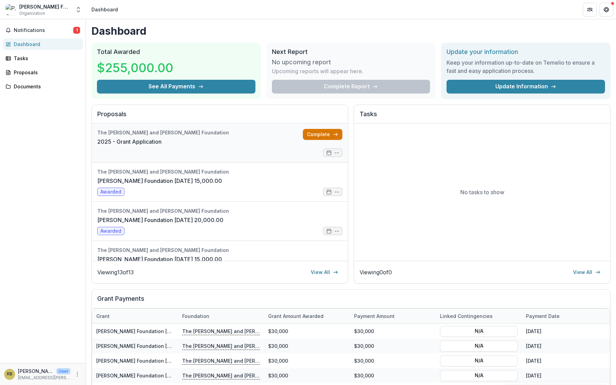 The image size is (616, 385). What do you see at coordinates (43, 30) in the screenshot?
I see `span: Notifications` at bounding box center [43, 30].